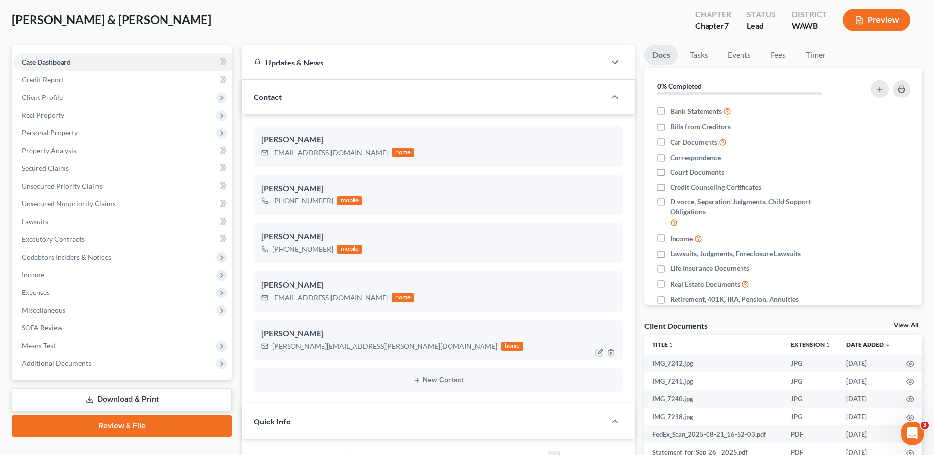  Describe the element at coordinates (710, 268) in the screenshot. I see `span: Life Insurance Documents` at that location.